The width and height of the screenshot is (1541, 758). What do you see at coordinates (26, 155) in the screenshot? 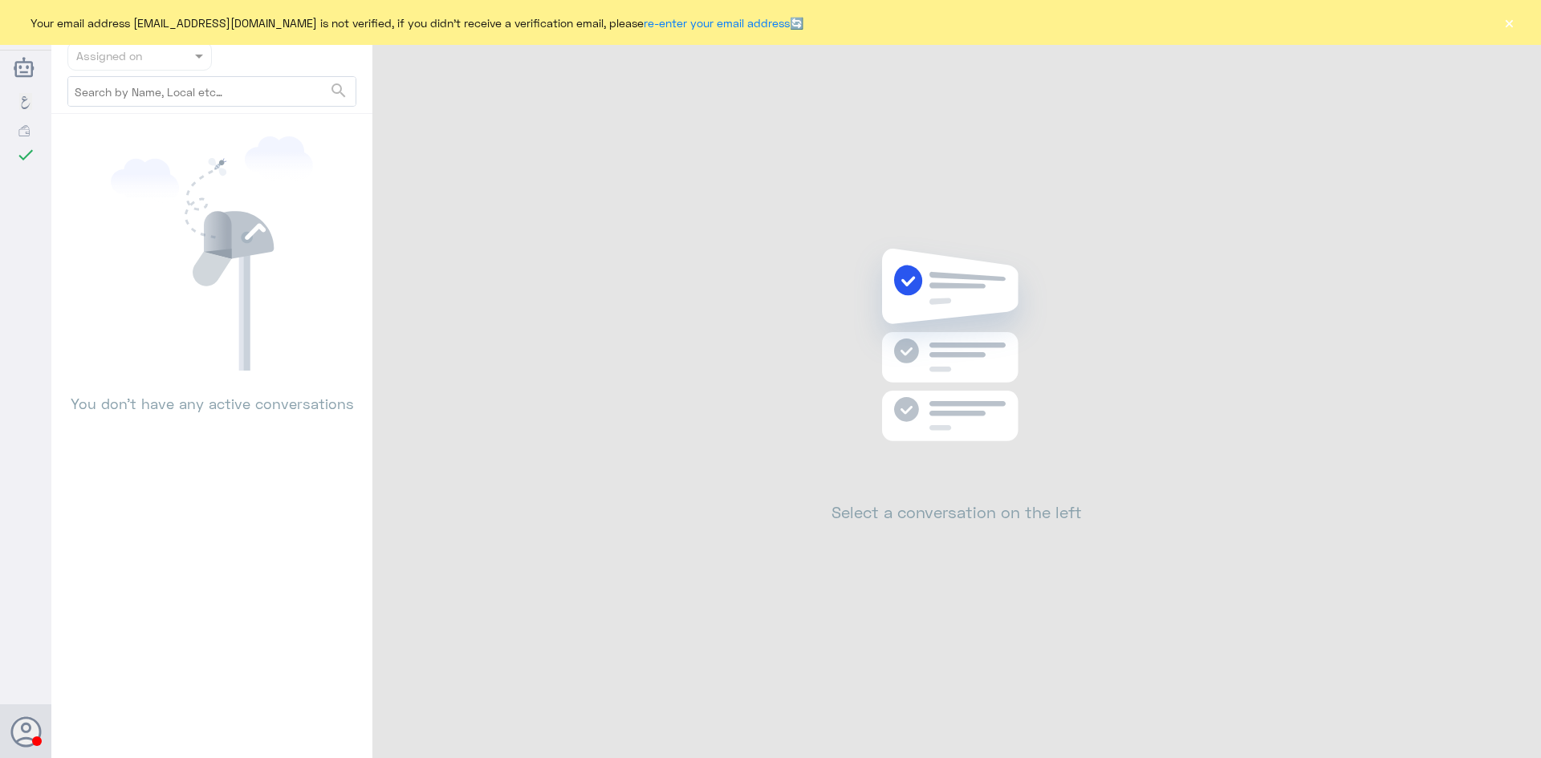
I see `i: check` at bounding box center [26, 155].